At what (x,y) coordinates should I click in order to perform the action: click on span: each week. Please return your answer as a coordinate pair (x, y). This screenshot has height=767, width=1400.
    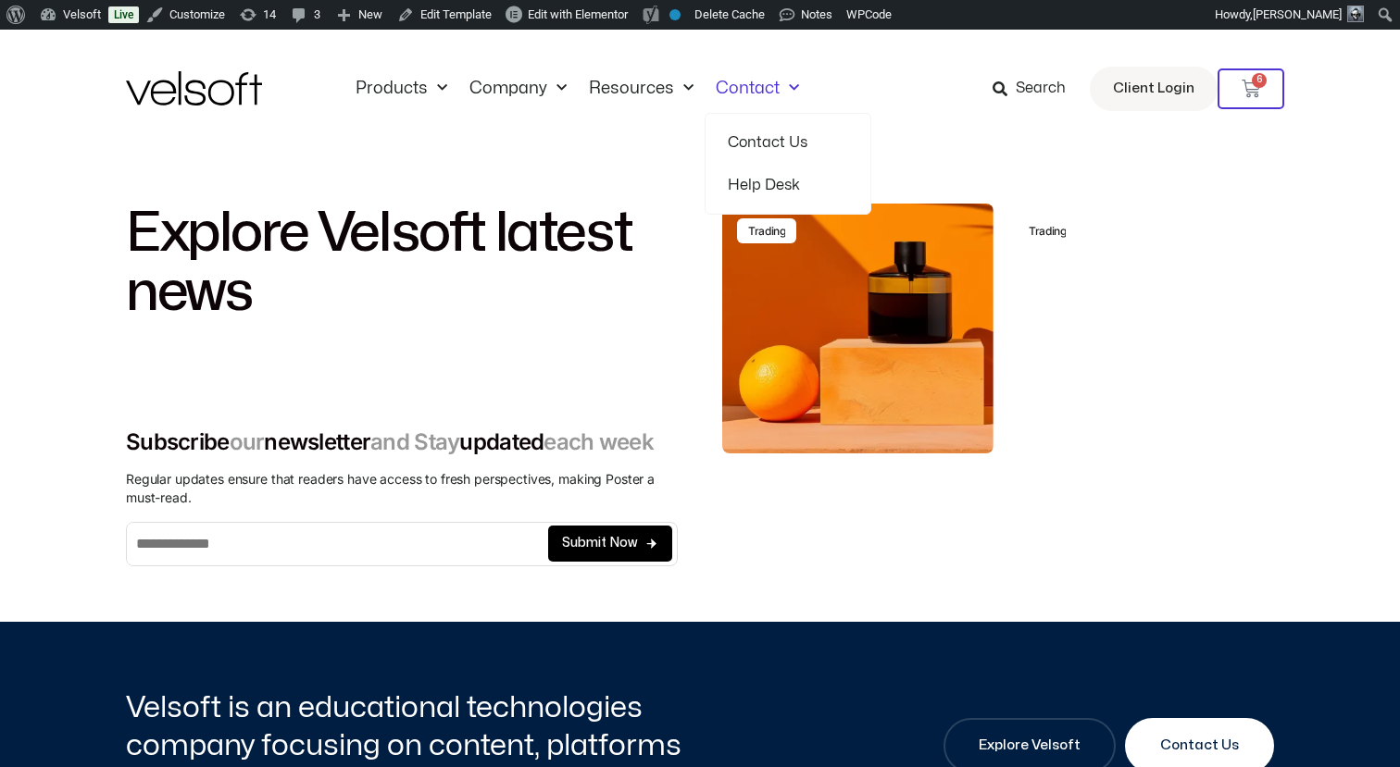
    Looking at the image, I should click on (598, 442).